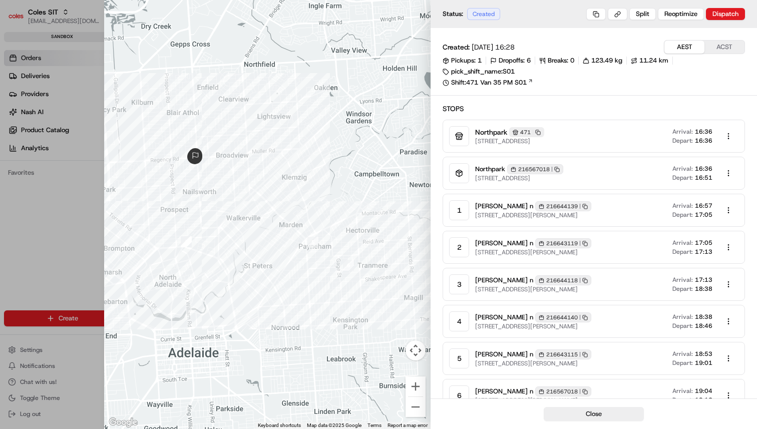 The image size is (757, 429). What do you see at coordinates (169, 134) in the screenshot?
I see `button: See all` at bounding box center [169, 134].